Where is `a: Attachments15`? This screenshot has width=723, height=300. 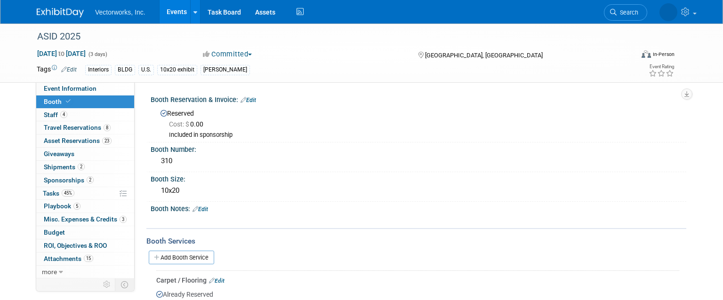 a: Attachments15 is located at coordinates (85, 259).